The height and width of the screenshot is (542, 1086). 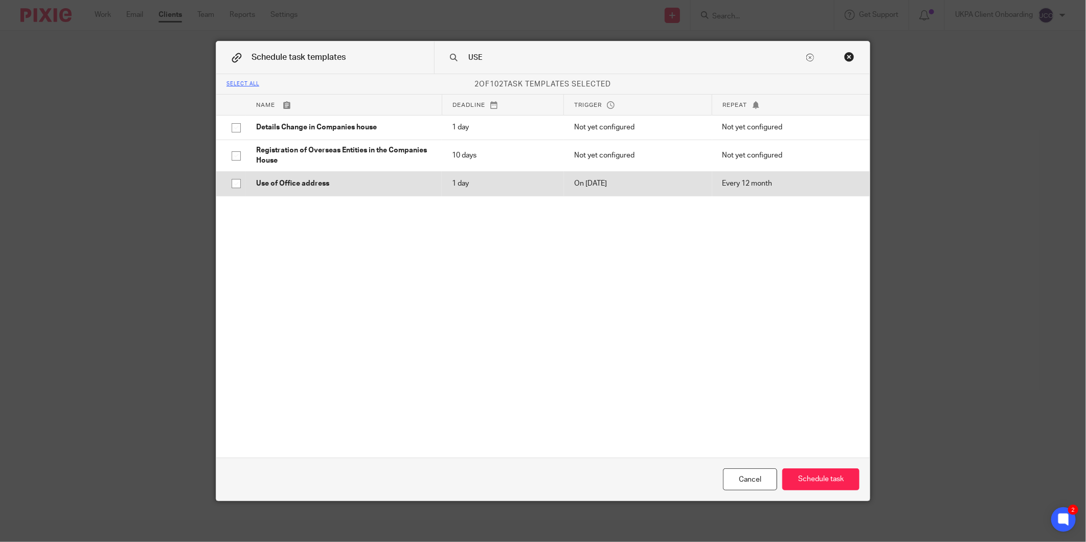 What do you see at coordinates (821, 479) in the screenshot?
I see `button: Schedule task` at bounding box center [821, 479].